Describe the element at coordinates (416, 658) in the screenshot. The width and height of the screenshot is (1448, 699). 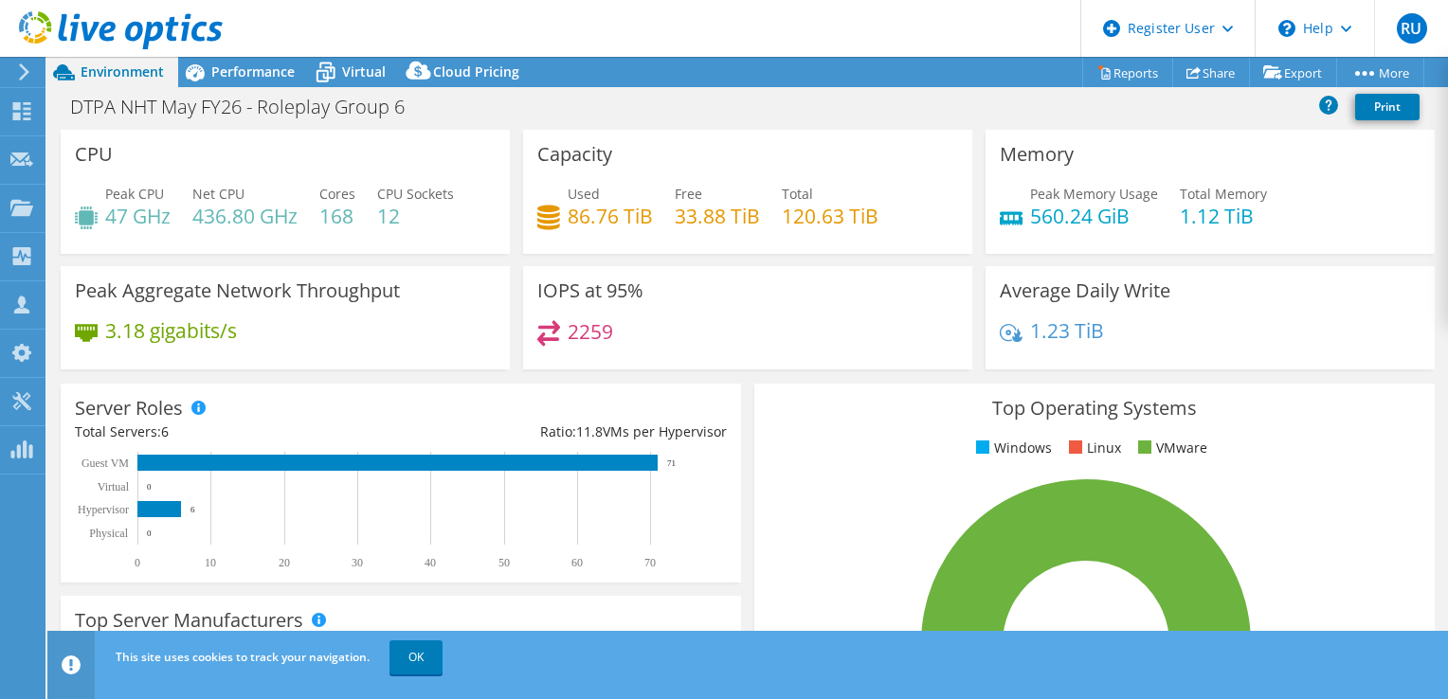
I see `a: OK` at that location.